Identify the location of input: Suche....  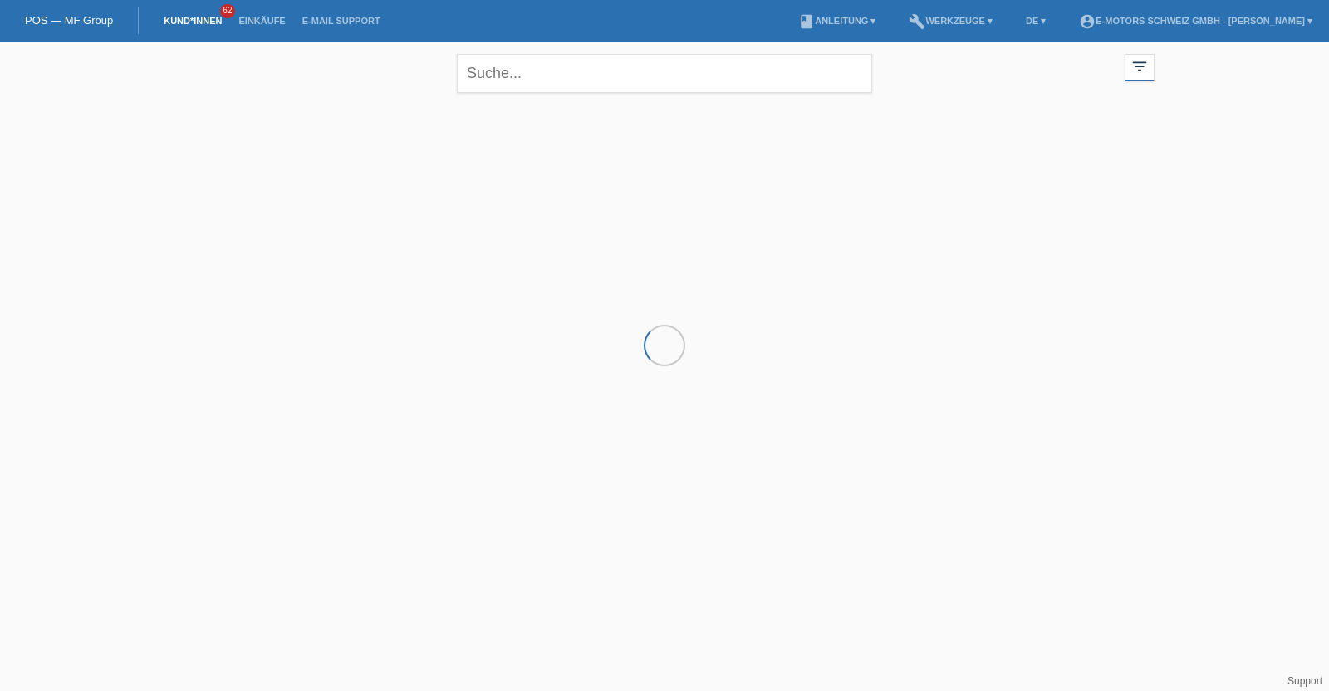
(665, 73).